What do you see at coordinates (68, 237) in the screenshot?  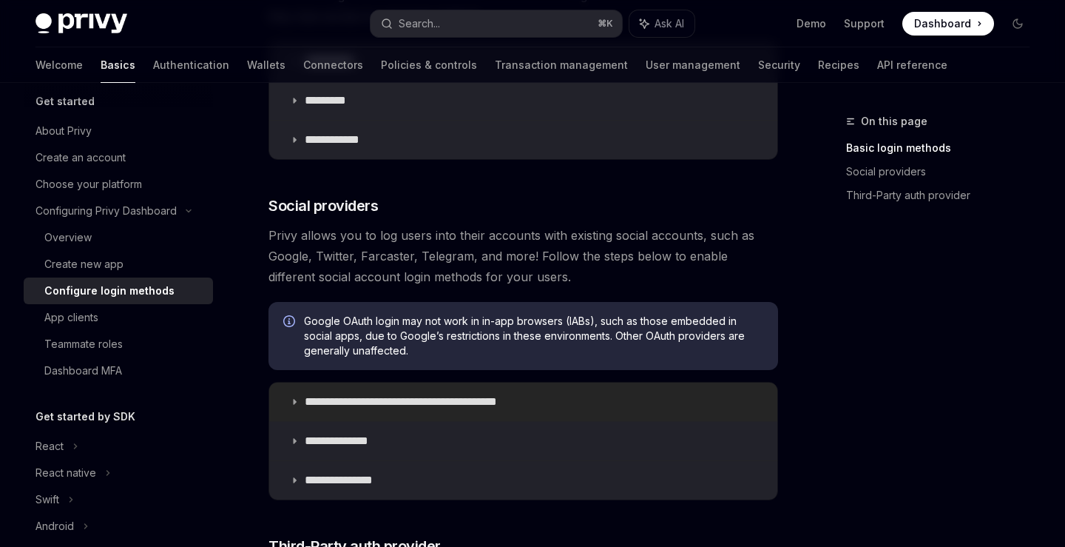 I see `div: Overview` at bounding box center [68, 237].